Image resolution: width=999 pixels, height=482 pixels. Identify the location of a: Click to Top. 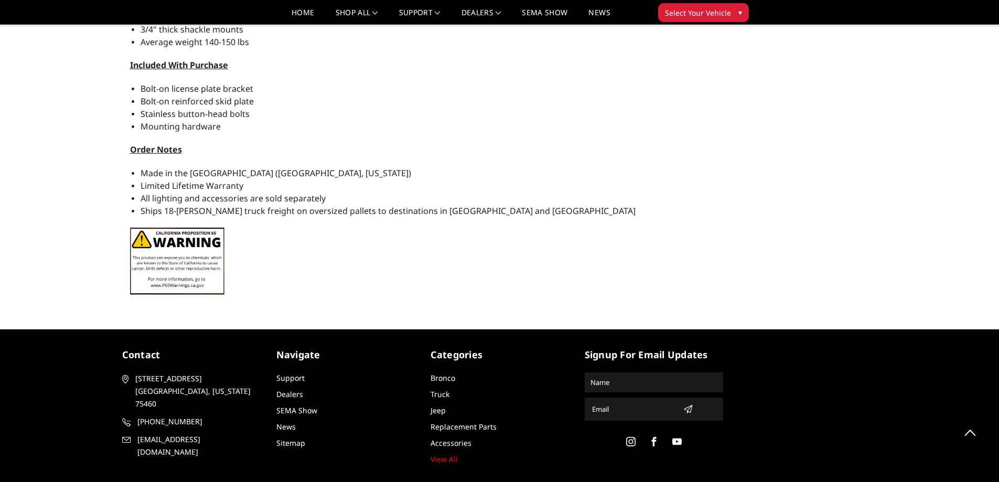
(970, 432).